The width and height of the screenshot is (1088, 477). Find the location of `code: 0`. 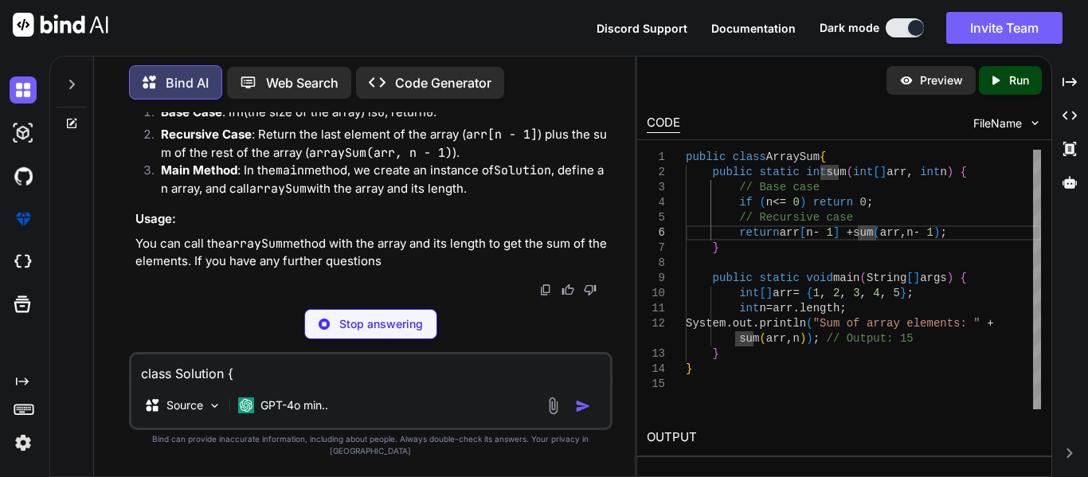

code: 0 is located at coordinates (429, 112).